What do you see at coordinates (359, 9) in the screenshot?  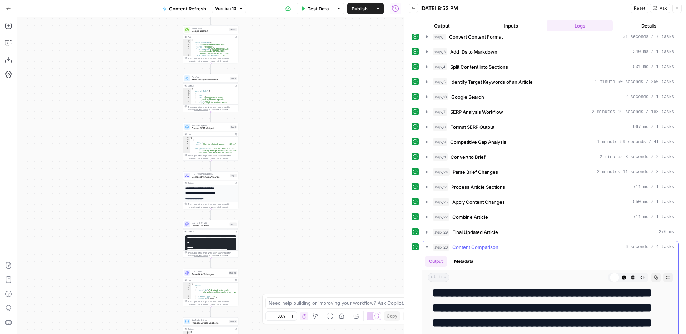 I see `button: Publish` at bounding box center [359, 9].